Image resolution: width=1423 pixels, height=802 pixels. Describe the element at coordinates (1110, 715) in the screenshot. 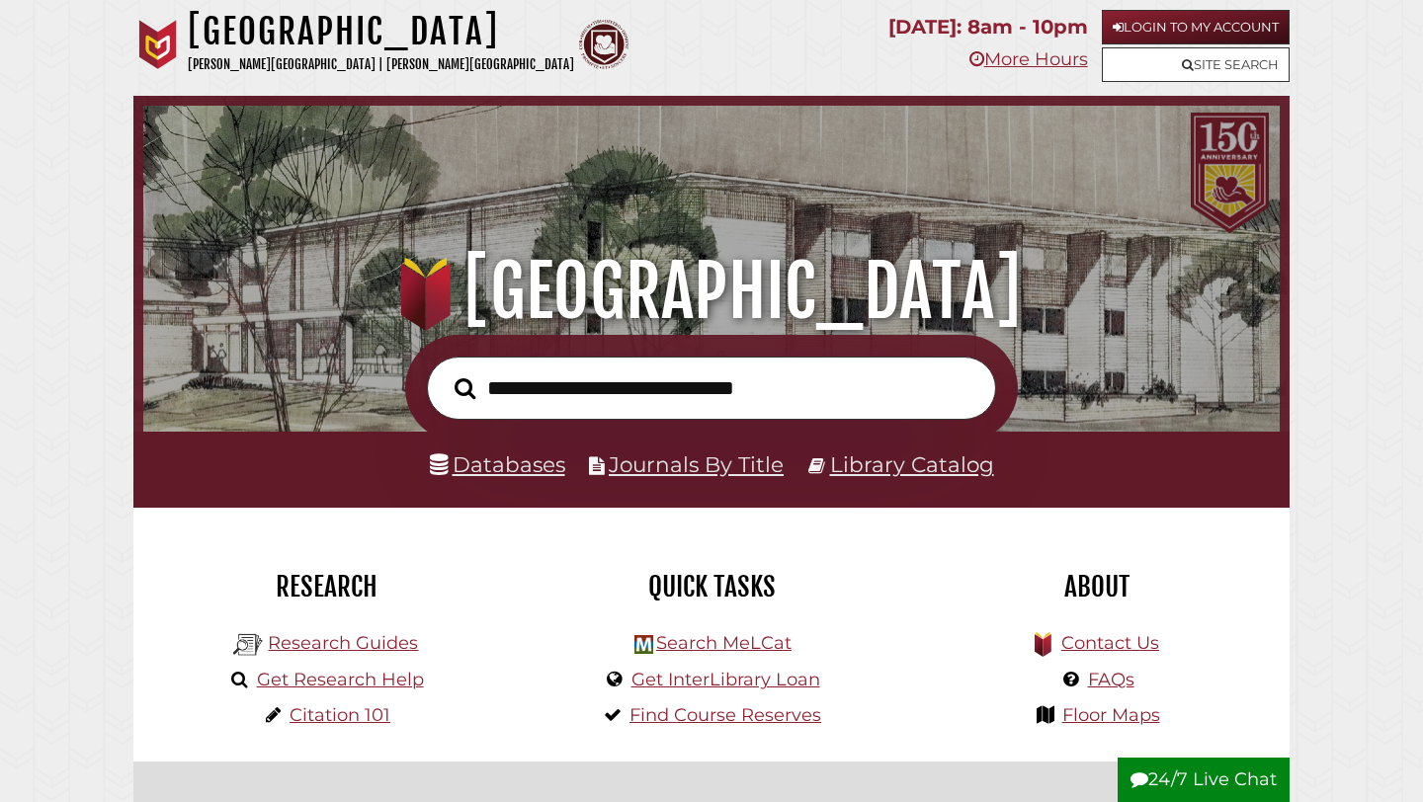

I see `a: Floor Maps` at that location.